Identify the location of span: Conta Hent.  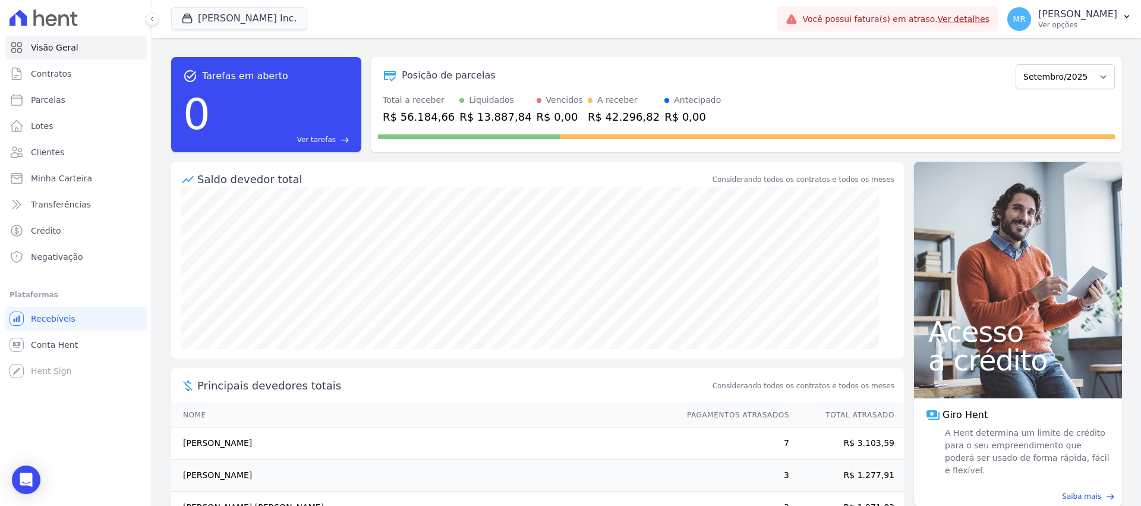
(54, 345).